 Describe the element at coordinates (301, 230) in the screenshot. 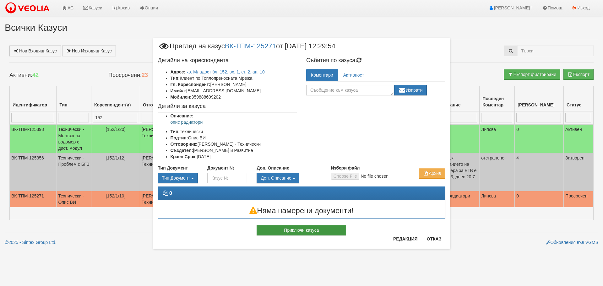

I see `button: Приключи казуса` at that location.